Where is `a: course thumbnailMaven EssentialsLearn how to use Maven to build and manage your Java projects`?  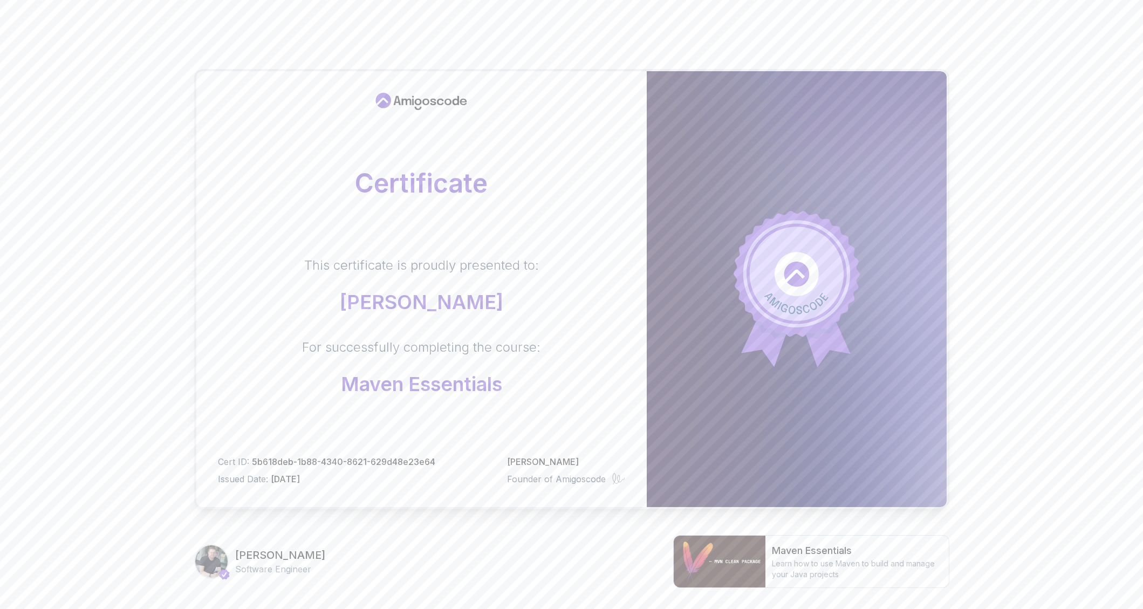 a: course thumbnailMaven EssentialsLearn how to use Maven to build and manage your Java projects is located at coordinates (811, 561).